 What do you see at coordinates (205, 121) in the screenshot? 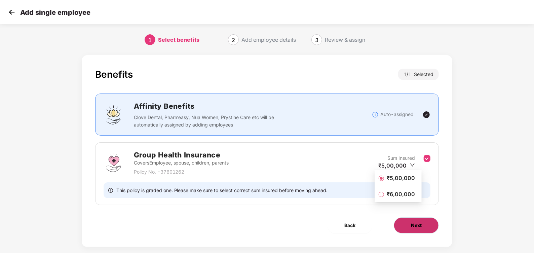
I see `p: Clove Dental, Pharmeasy, Nua Women, Prystine Care etc will be automatically assigned by adding em...` at bounding box center [205, 121].